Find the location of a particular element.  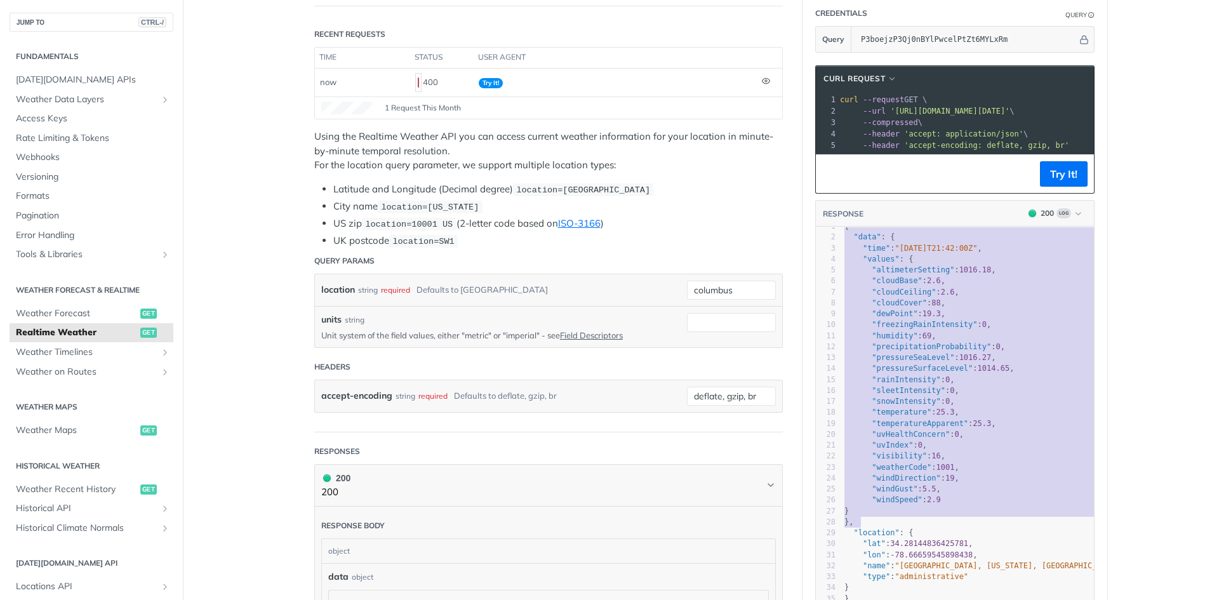

a: Rate Limiting & Tokens is located at coordinates (91, 138).